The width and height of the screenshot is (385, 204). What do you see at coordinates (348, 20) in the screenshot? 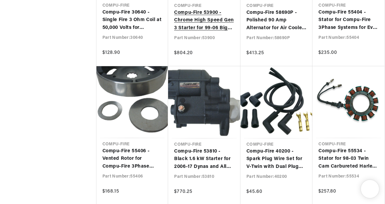
I see `a: Compu-Fire 55404 - Stator for Compu-Fire 3Phase Systems for Evo Harley® Models` at bounding box center [348, 20].